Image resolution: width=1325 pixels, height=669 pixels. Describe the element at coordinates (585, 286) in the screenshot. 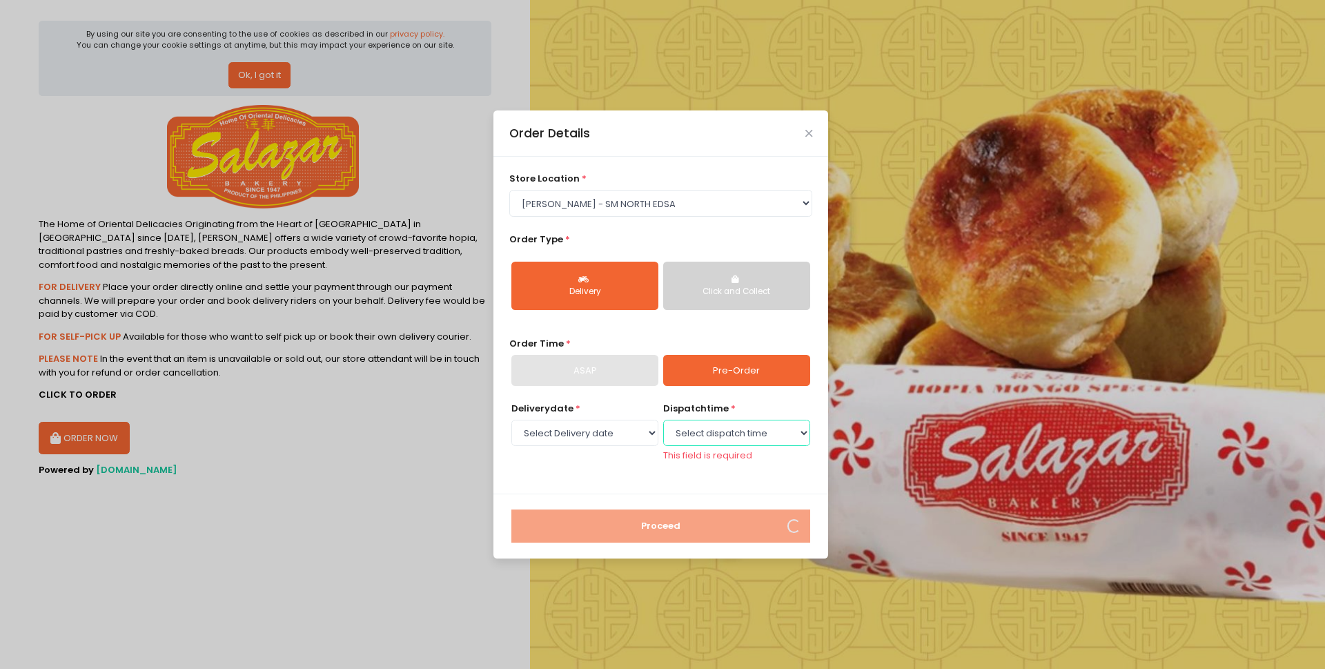

I see `button: Delivery` at that location.